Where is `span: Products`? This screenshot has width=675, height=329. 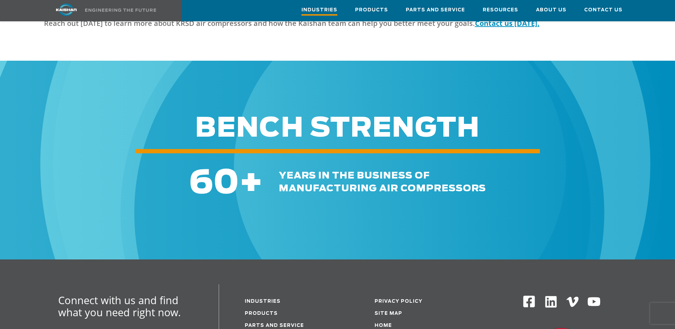 span: Products is located at coordinates (372, 10).